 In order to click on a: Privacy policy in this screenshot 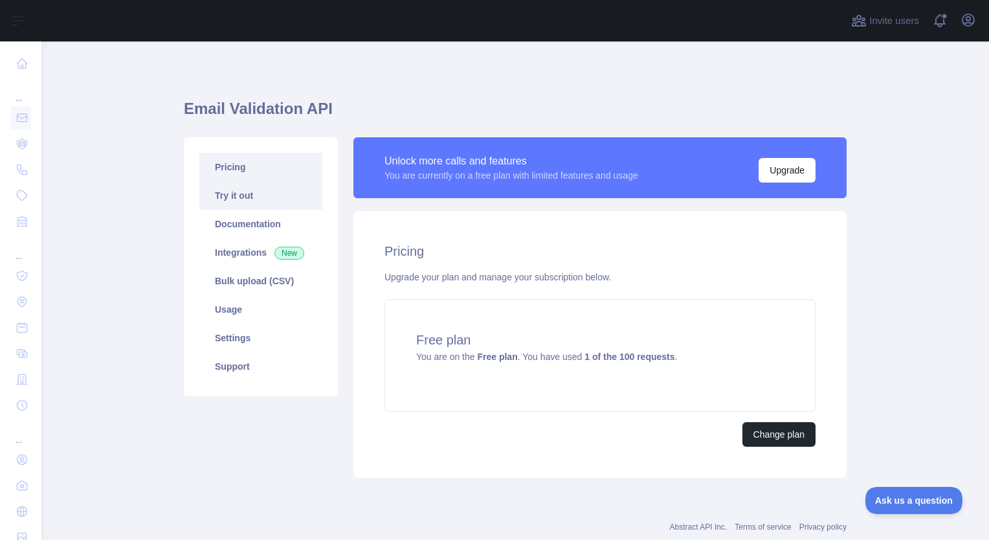, I will do `click(823, 527)`.